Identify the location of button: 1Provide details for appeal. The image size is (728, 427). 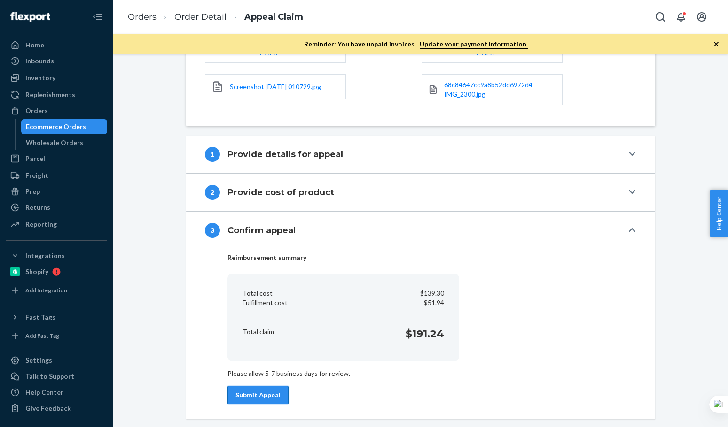
(420, 155).